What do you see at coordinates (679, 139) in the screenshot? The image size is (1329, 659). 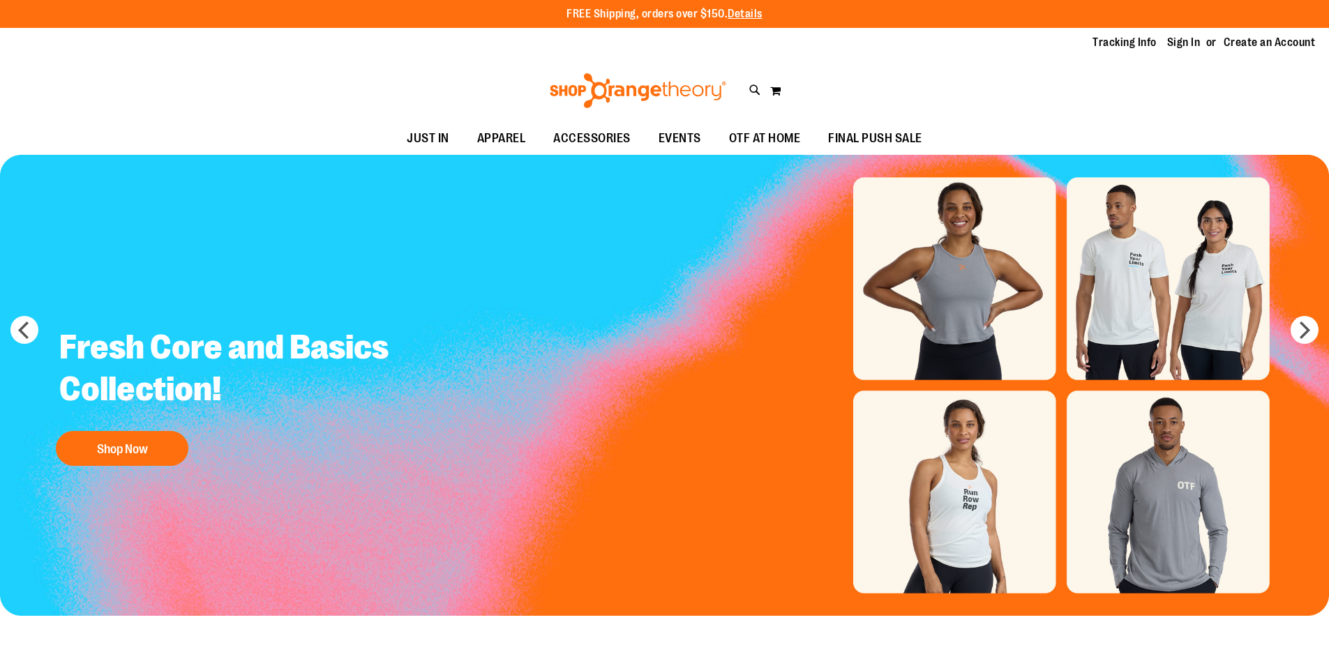 I see `a: EVENTS` at bounding box center [679, 139].